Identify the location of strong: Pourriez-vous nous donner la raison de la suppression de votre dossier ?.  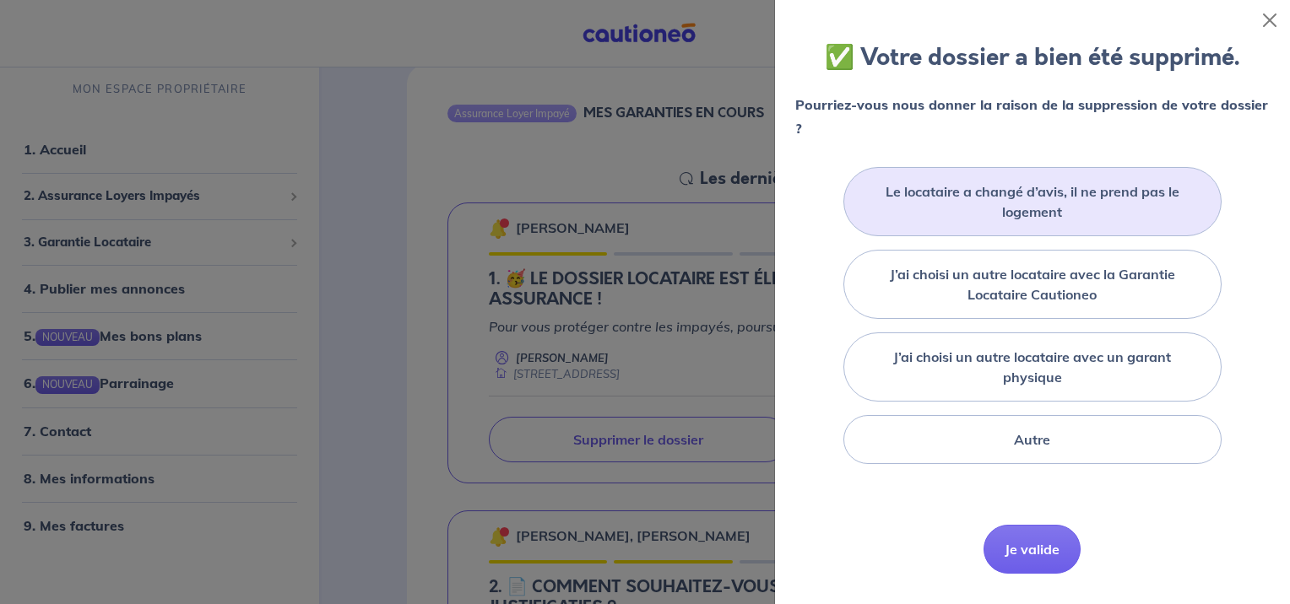
(1032, 116).